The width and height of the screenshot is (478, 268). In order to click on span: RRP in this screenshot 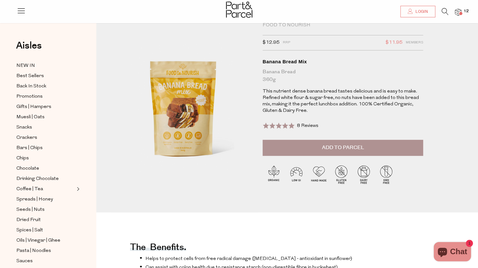, I will do `click(286, 43)`.